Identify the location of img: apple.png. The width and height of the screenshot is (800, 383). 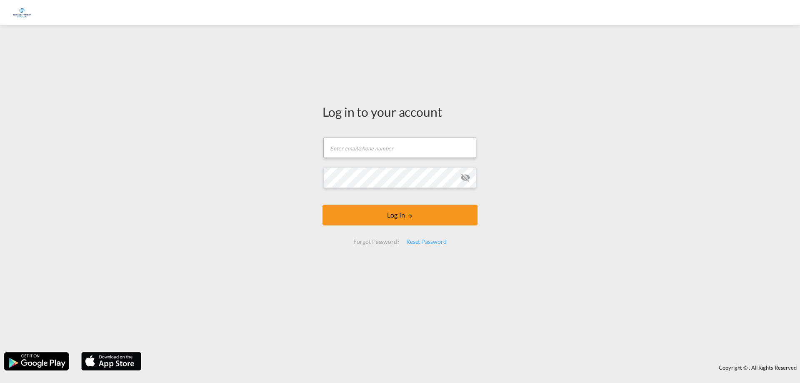
(111, 361).